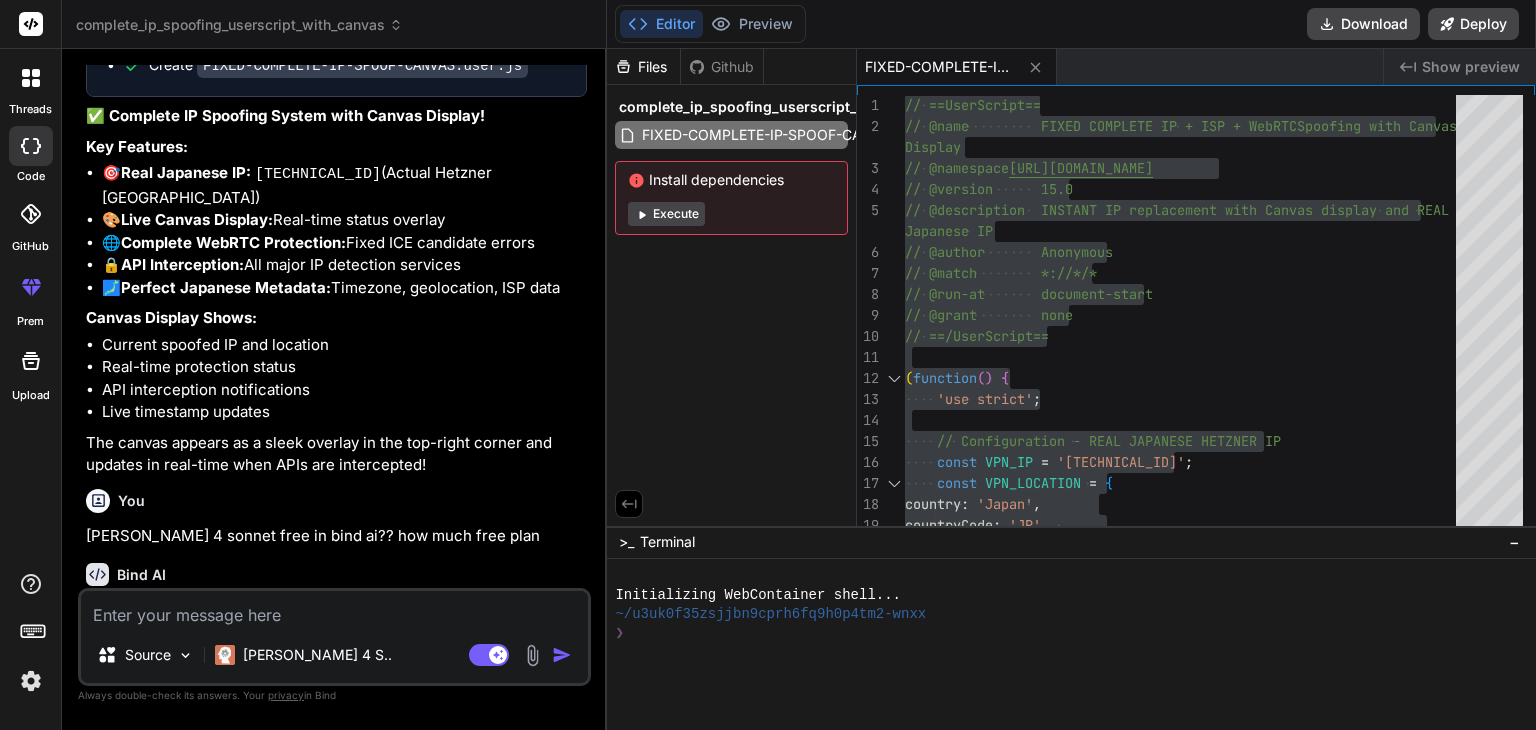  What do you see at coordinates (1473, 24) in the screenshot?
I see `button: Deploy` at bounding box center [1473, 24].